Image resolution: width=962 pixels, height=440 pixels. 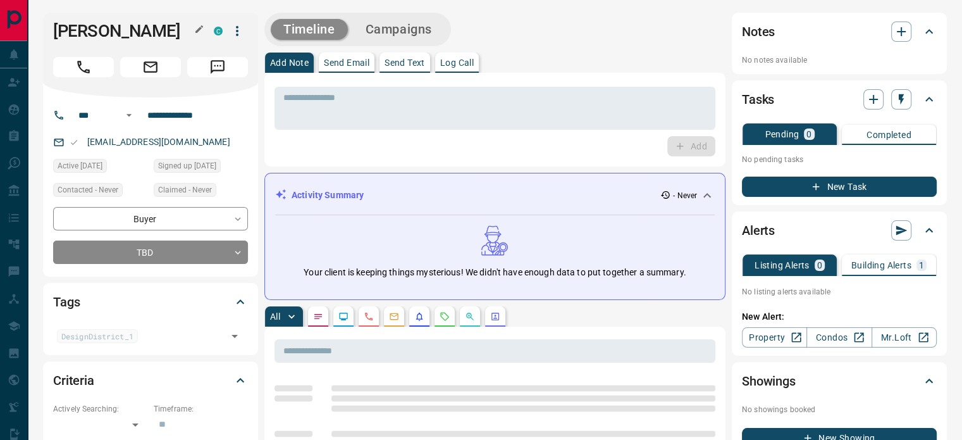 I want to click on svg: Emails, so click(x=394, y=316).